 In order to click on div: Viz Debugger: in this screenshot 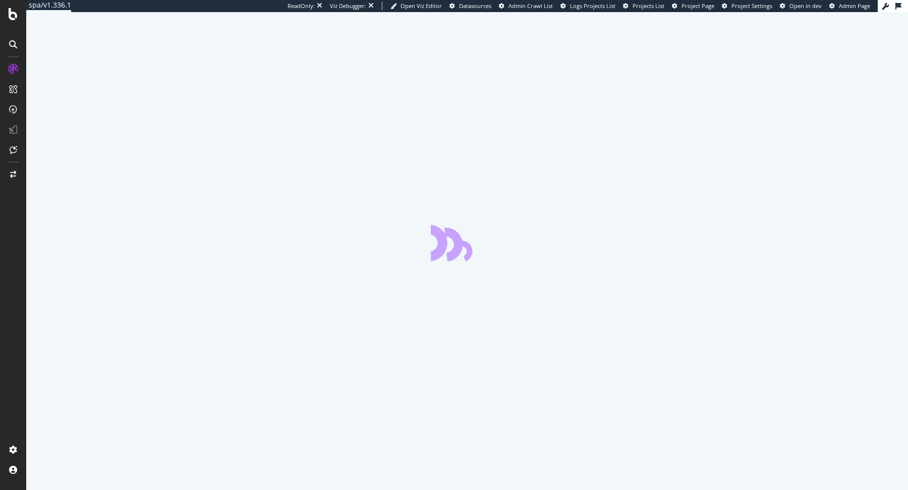, I will do `click(348, 6)`.